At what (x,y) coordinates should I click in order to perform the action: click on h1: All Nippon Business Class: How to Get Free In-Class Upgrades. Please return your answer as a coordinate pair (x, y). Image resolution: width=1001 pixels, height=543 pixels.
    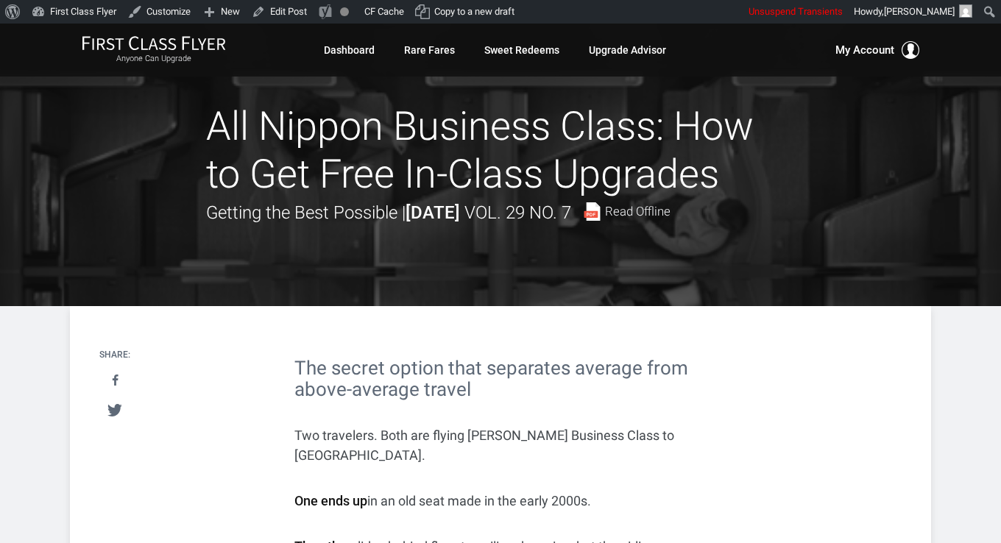
    Looking at the image, I should click on (500, 151).